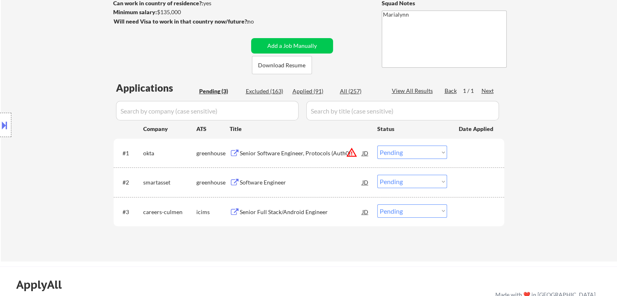 The height and width of the screenshot is (296, 617). I want to click on div: icims, so click(213, 212).